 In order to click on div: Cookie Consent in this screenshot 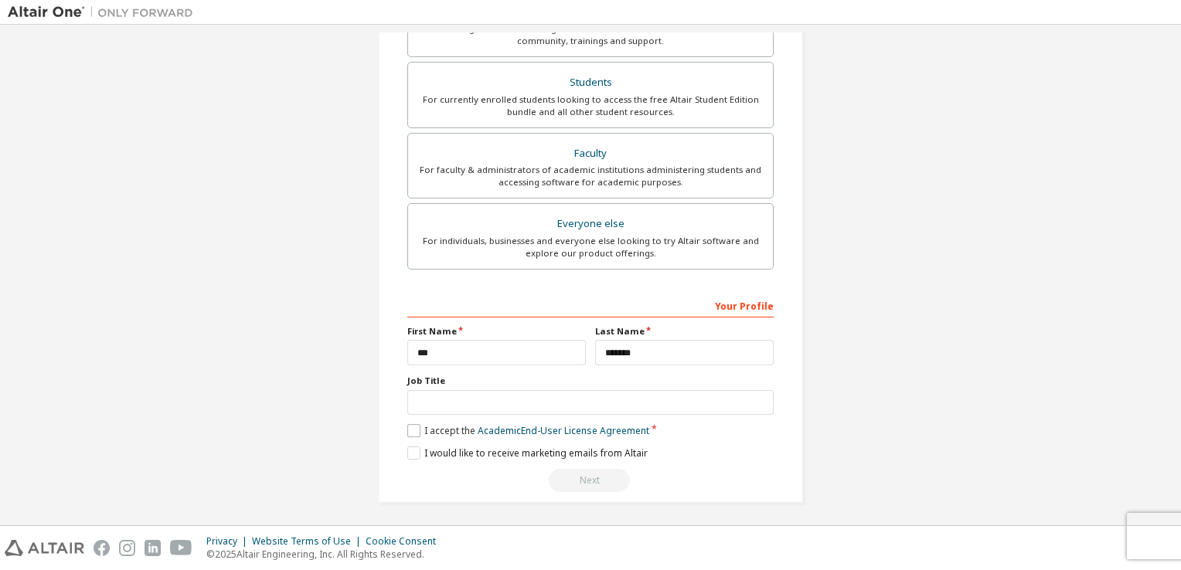, I will do `click(405, 542)`.